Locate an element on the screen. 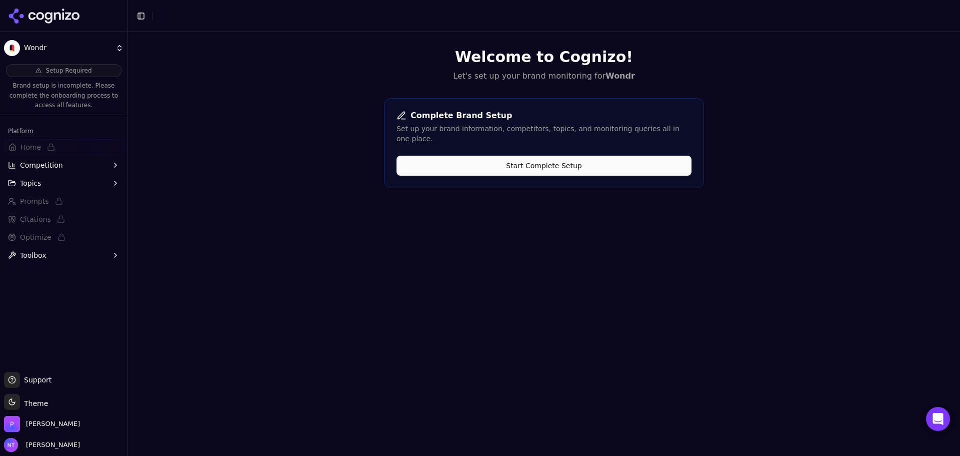  div: Set up your brand information, competitors, topics, and monitoring queries all in one place. is located at coordinates (544, 134).